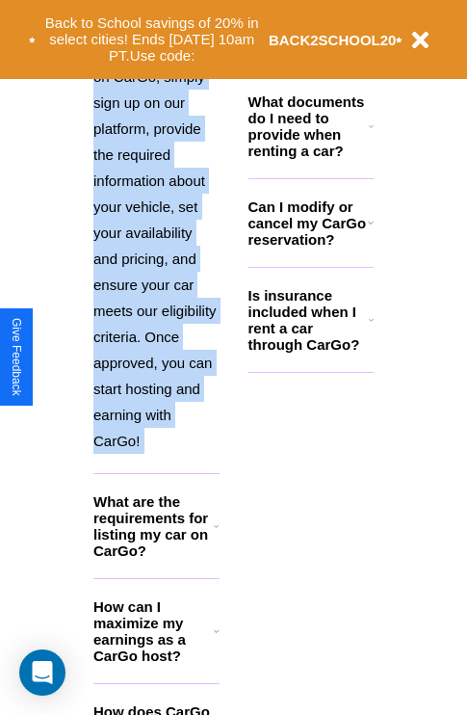 This screenshot has height=715, width=467. What do you see at coordinates (153, 526) in the screenshot?
I see `h3: What are the requirements for listing my car on CarGo?` at bounding box center [153, 526].